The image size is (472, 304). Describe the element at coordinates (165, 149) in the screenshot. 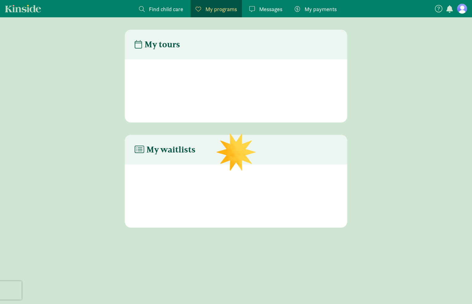

I see `h4: My waitlists` at that location.